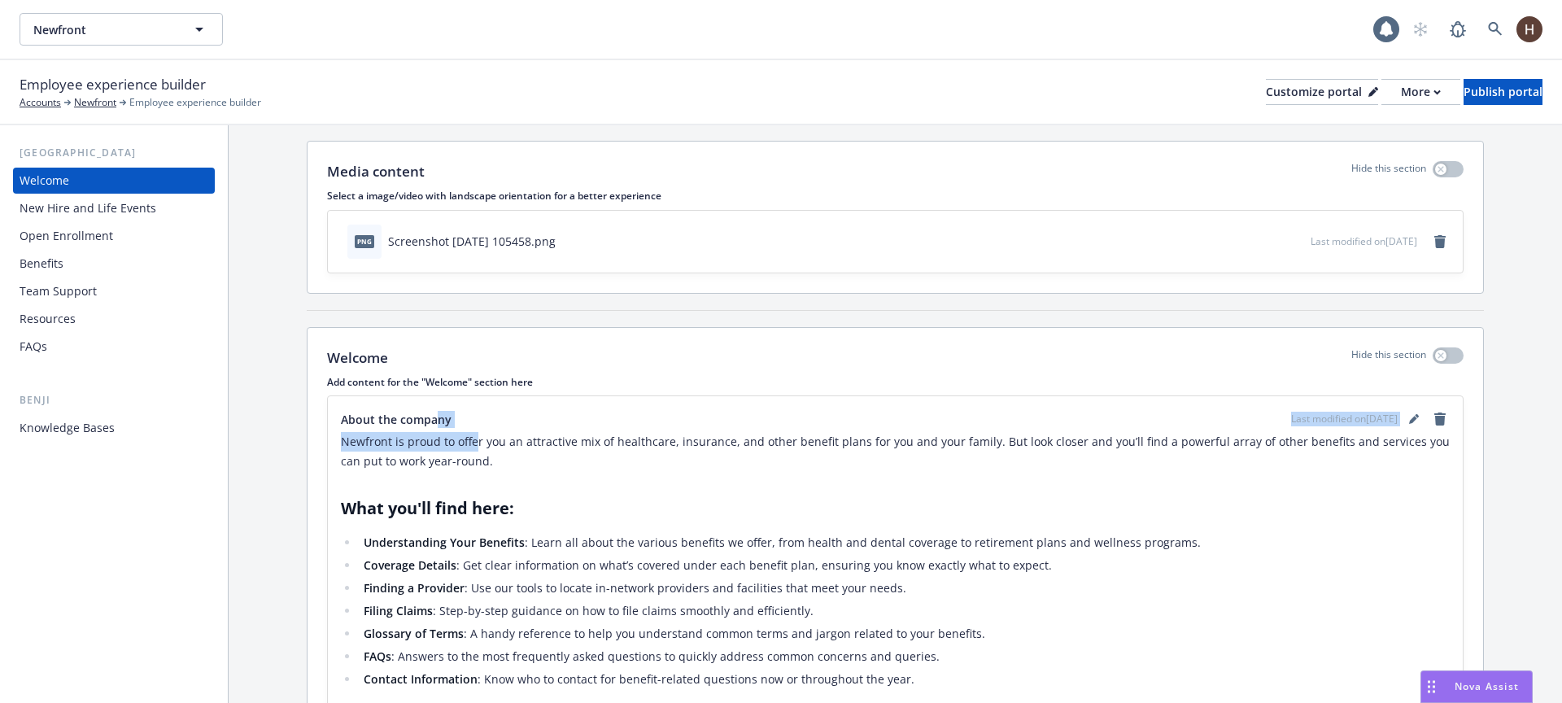 The image size is (1562, 703). Describe the element at coordinates (1421, 92) in the screenshot. I see `div: More` at that location.